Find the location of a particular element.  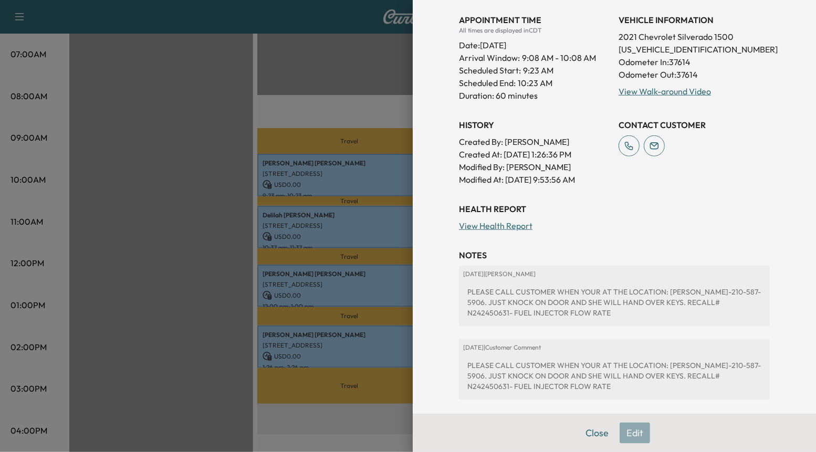

p: 2021 Chevrolet Silverado 1500 is located at coordinates (694, 37).